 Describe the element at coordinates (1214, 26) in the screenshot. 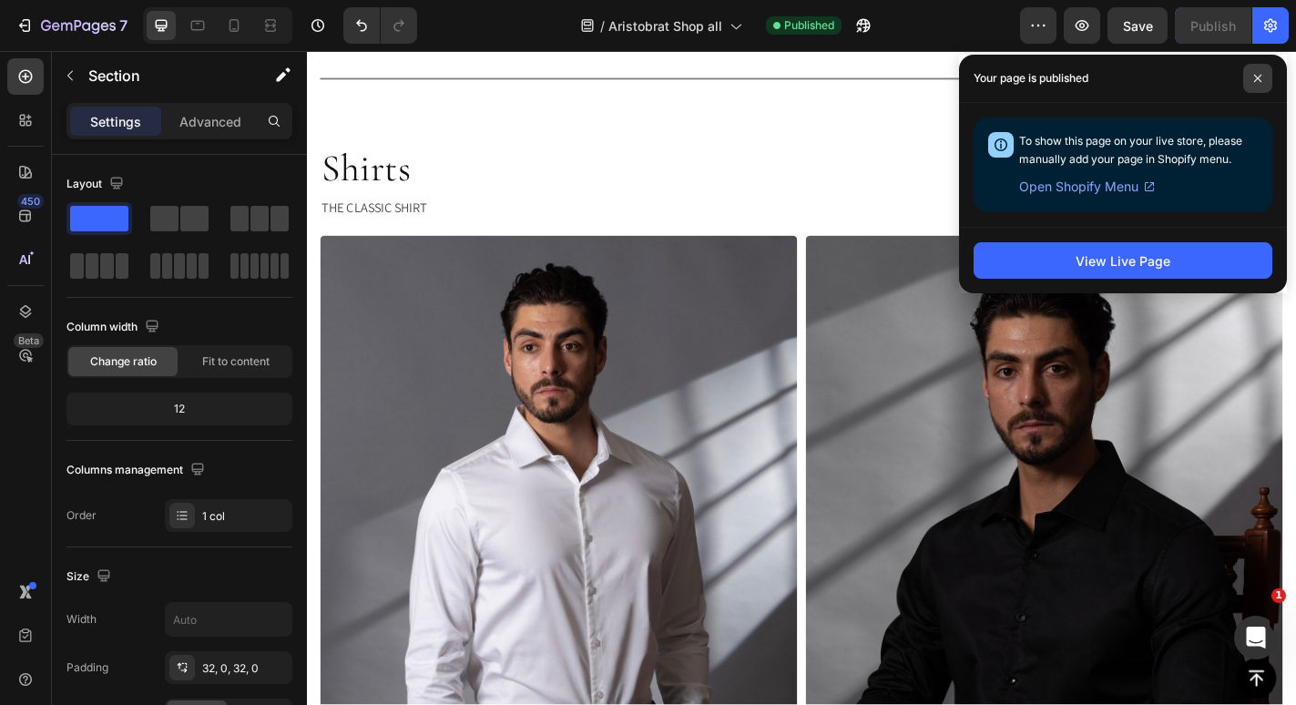

I see `button: Publish` at that location.